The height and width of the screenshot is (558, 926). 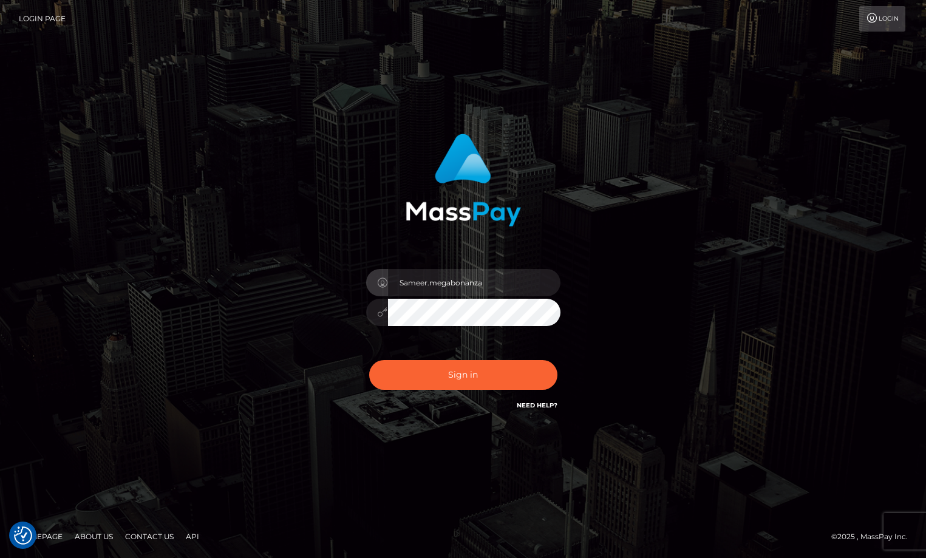 I want to click on img: MassPay Login, so click(x=463, y=180).